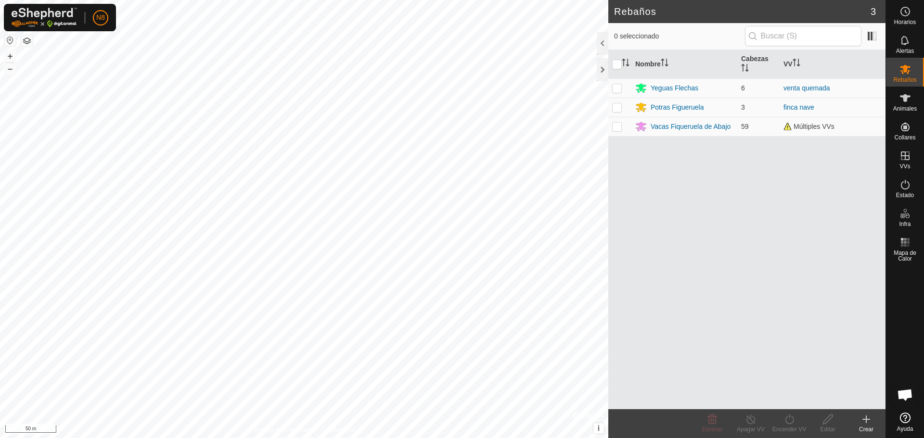  I want to click on div: Encender VV, so click(789, 430).